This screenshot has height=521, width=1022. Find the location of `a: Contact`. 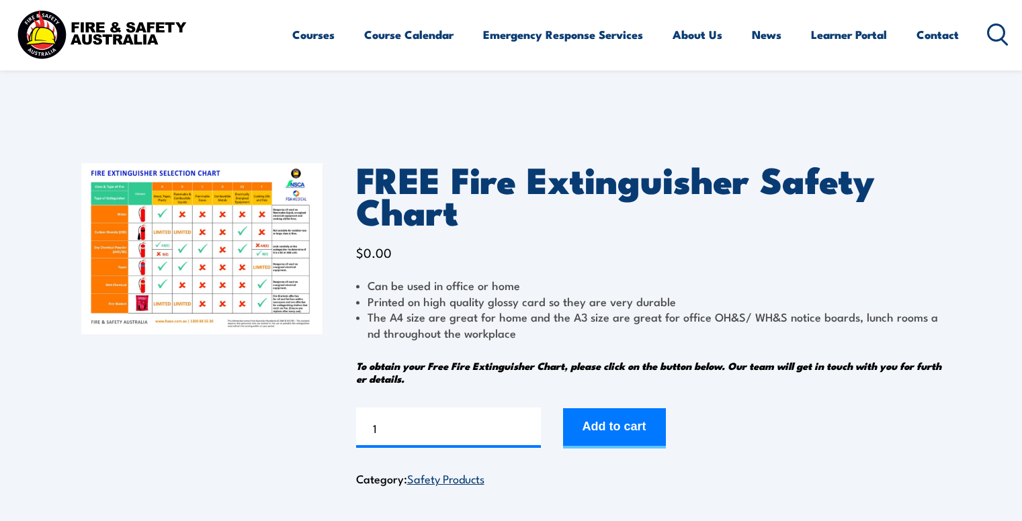

a: Contact is located at coordinates (937, 34).